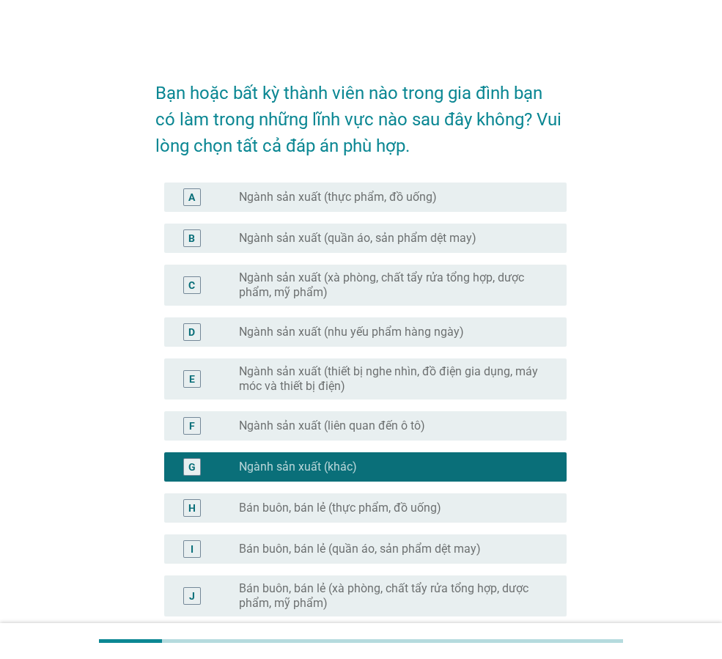  What do you see at coordinates (192, 378) in the screenshot?
I see `div: E` at bounding box center [192, 378].